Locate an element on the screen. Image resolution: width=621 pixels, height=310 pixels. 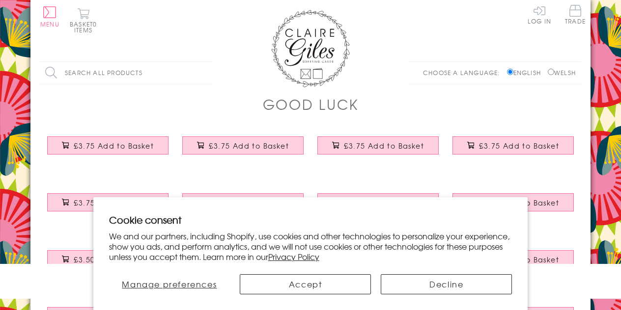
a: Trade is located at coordinates (575, 15).